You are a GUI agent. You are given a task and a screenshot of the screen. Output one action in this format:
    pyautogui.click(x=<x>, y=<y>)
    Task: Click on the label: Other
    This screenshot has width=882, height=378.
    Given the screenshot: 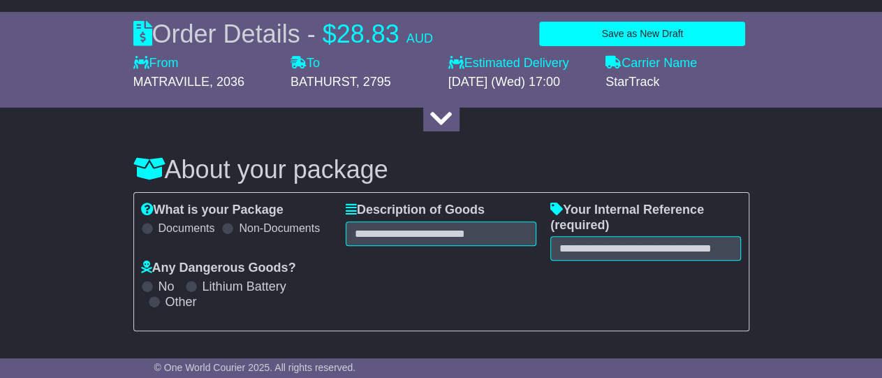 What is the action you would take?
    pyautogui.click(x=181, y=302)
    